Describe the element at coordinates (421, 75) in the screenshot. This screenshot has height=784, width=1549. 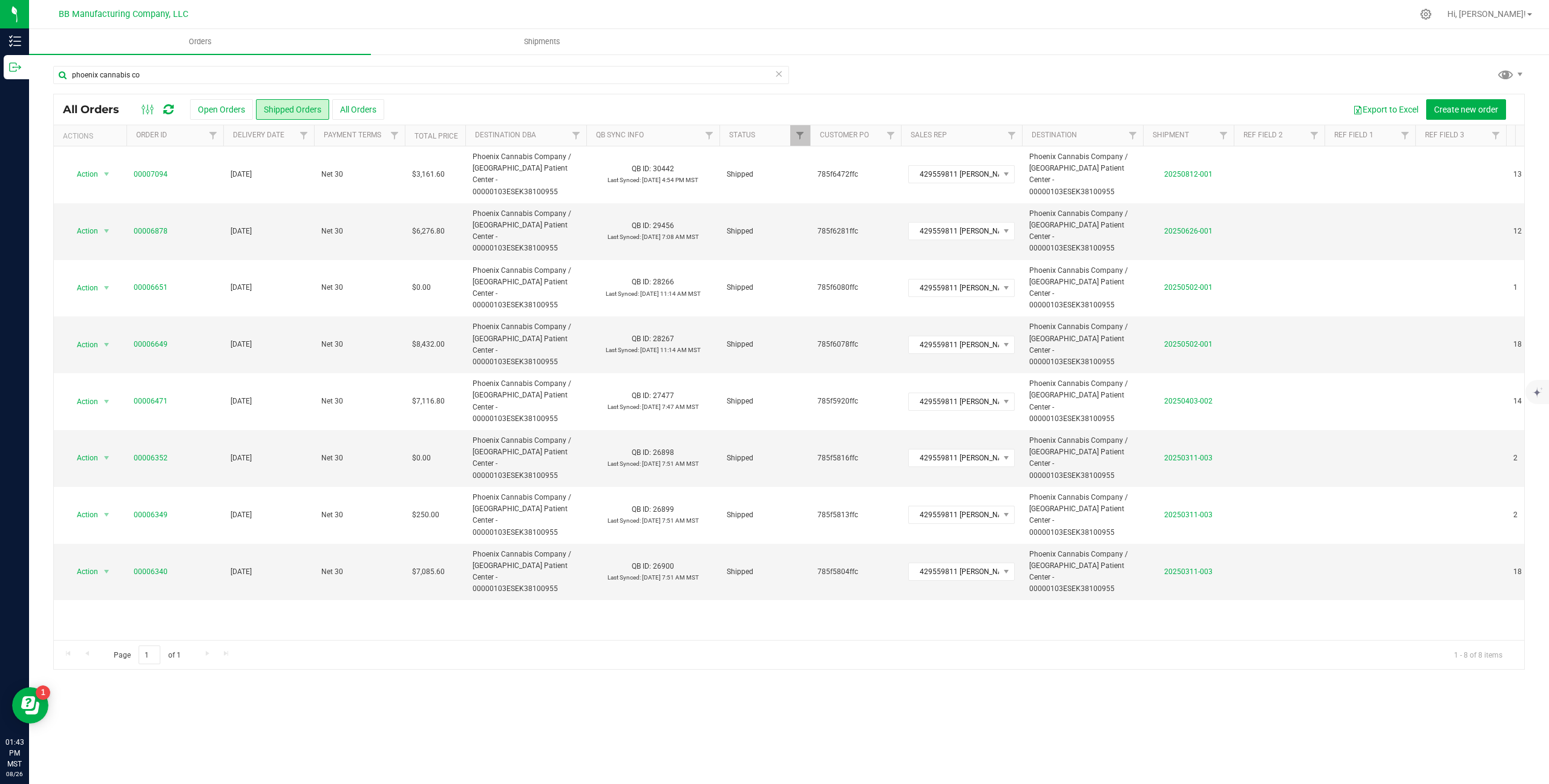
I see `input: Search Order ID, Destination, Customer PO...` at that location.